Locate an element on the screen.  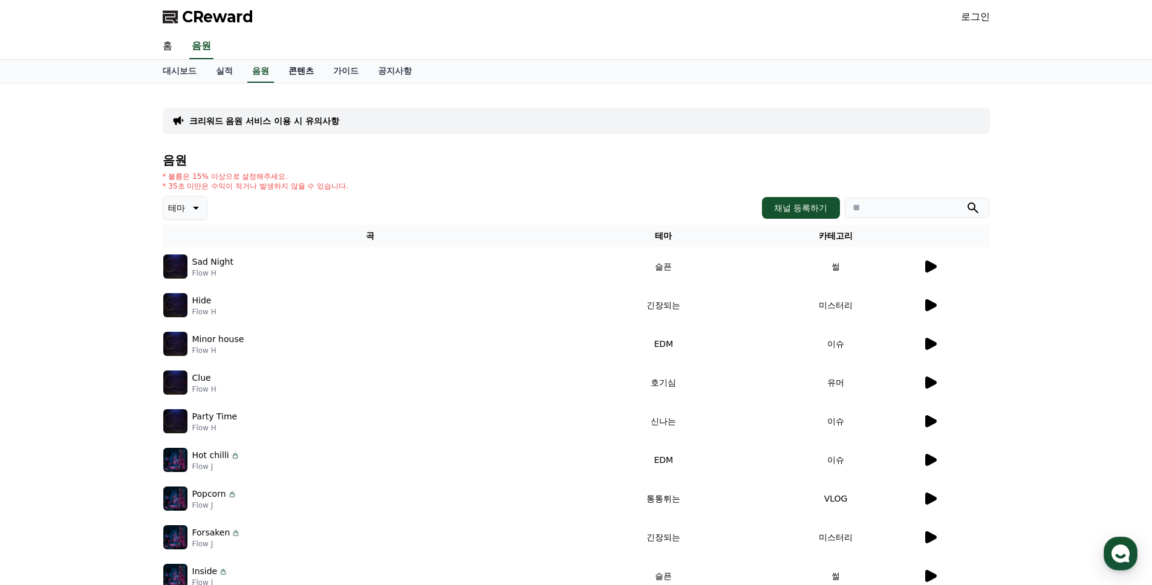
a: 공지사항 is located at coordinates (395, 71).